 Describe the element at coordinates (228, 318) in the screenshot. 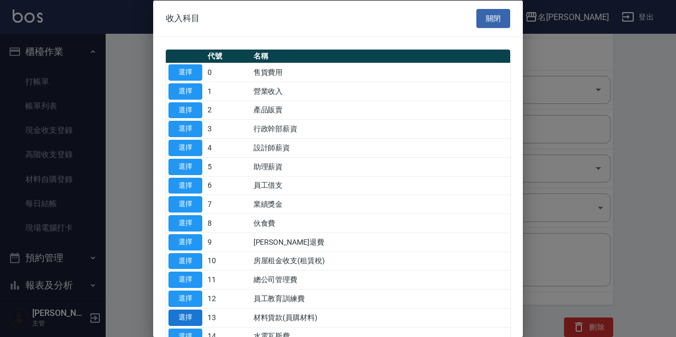

I see `td: 13` at that location.